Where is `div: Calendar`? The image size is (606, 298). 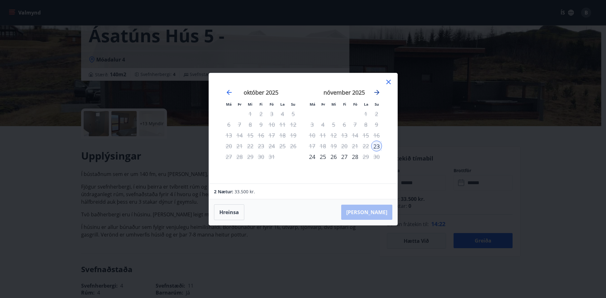
div: Calendar is located at coordinates (303, 128).